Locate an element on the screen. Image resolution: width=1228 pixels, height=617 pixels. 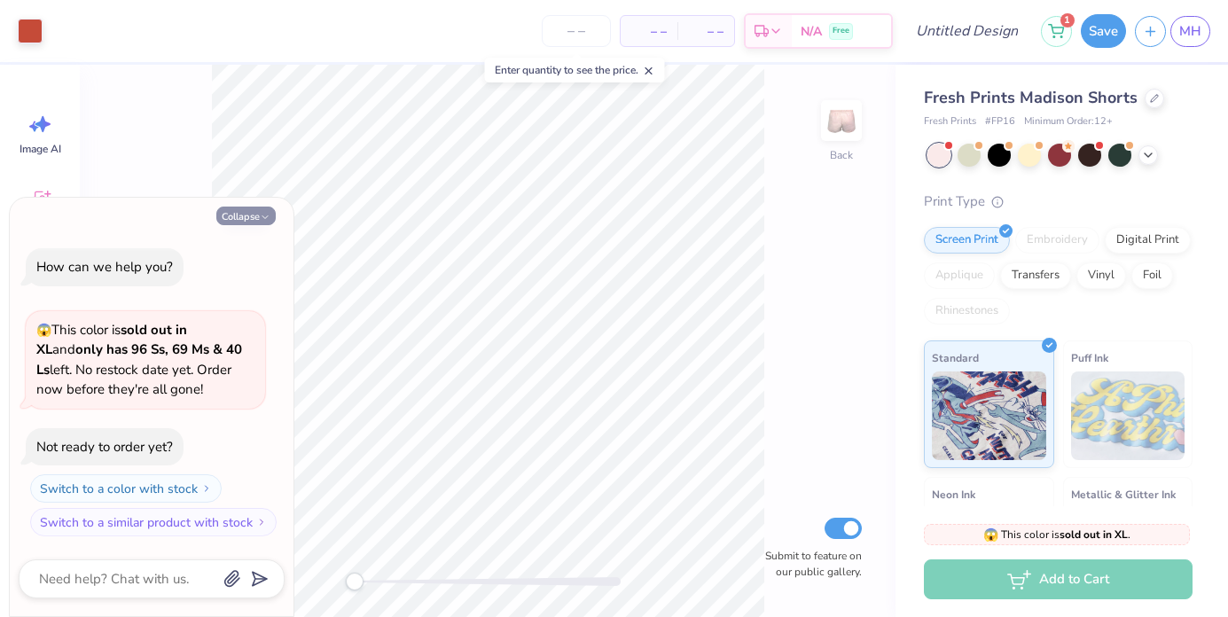
img: Puff Ink is located at coordinates (1128, 416).